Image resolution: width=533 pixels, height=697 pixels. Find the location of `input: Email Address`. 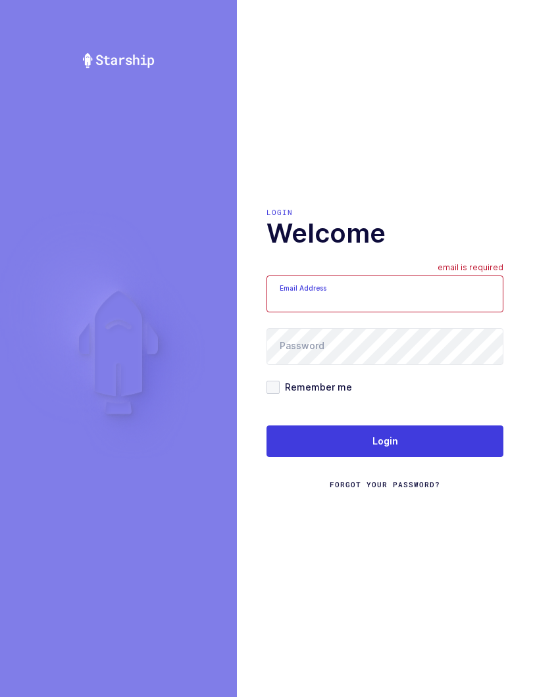

input: Email Address is located at coordinates (385, 294).